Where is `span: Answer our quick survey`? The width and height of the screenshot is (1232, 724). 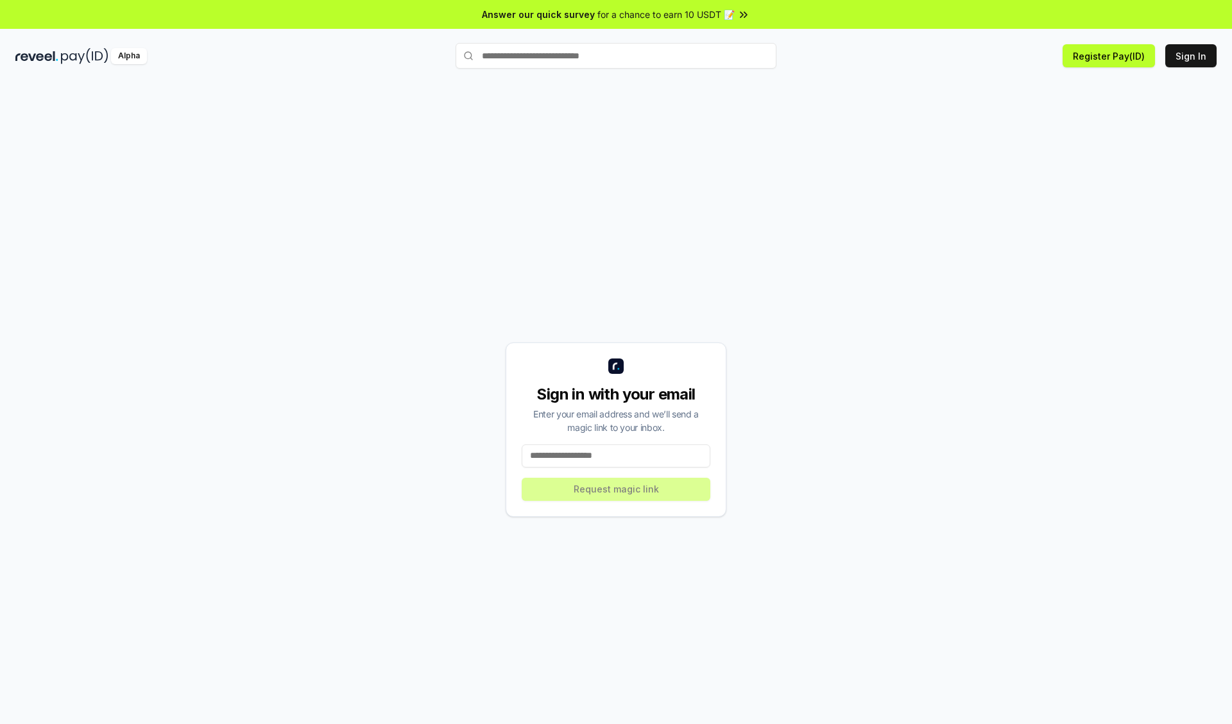
span: Answer our quick survey is located at coordinates (538, 14).